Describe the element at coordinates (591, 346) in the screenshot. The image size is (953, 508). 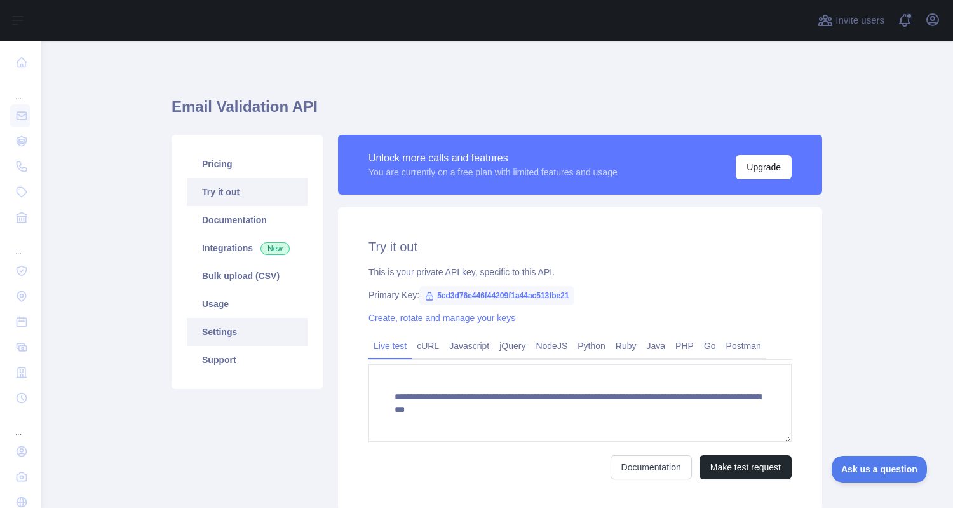
I see `a: Python` at that location.